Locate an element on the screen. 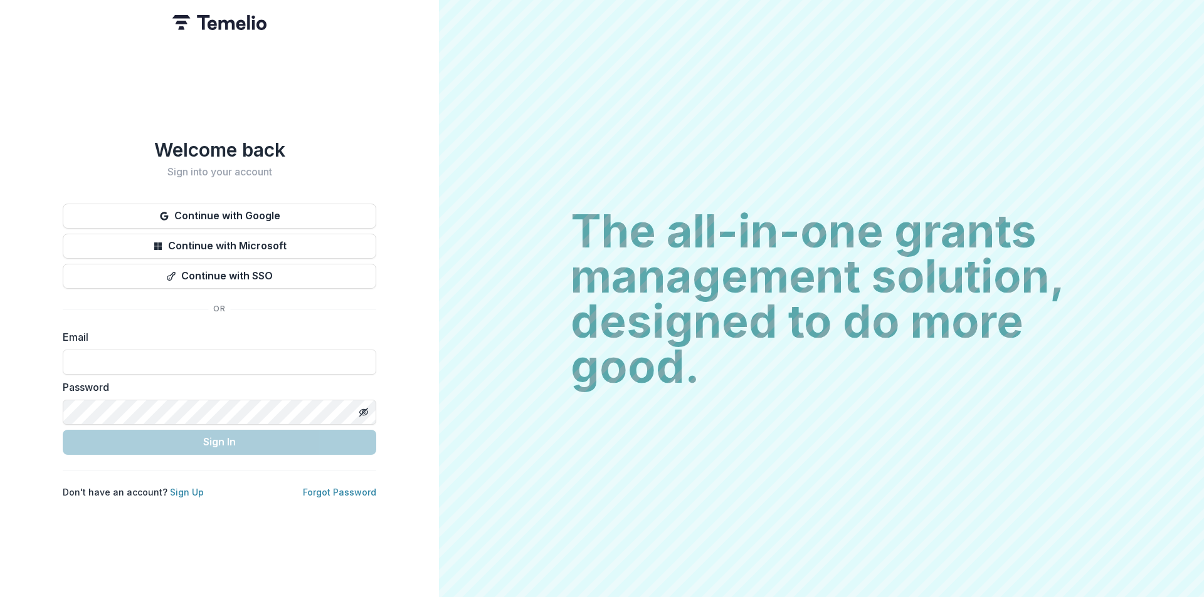 This screenshot has height=597, width=1204. label: Password is located at coordinates (216, 387).